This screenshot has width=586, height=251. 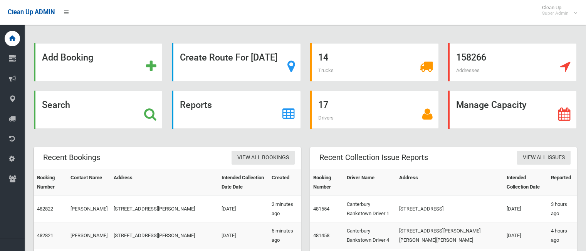 What do you see at coordinates (67, 57) in the screenshot?
I see `strong: Add Booking` at bounding box center [67, 57].